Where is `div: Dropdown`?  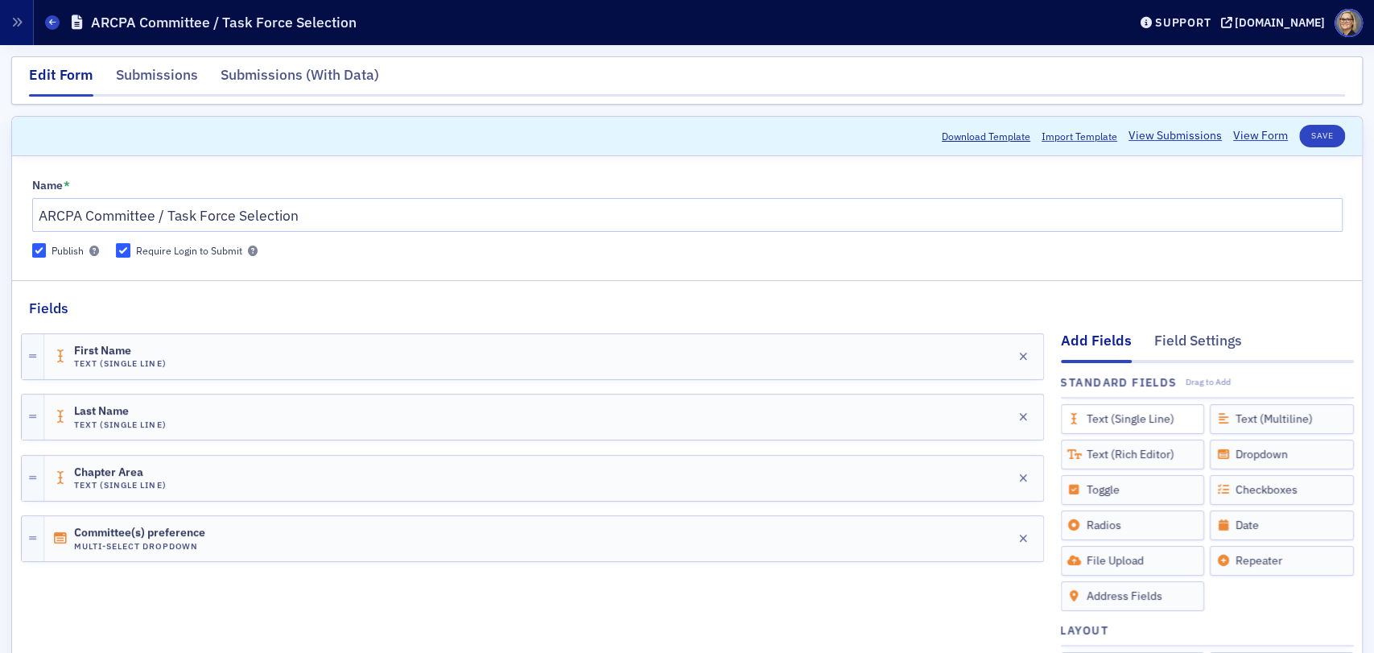
div: Dropdown is located at coordinates (1282, 454).